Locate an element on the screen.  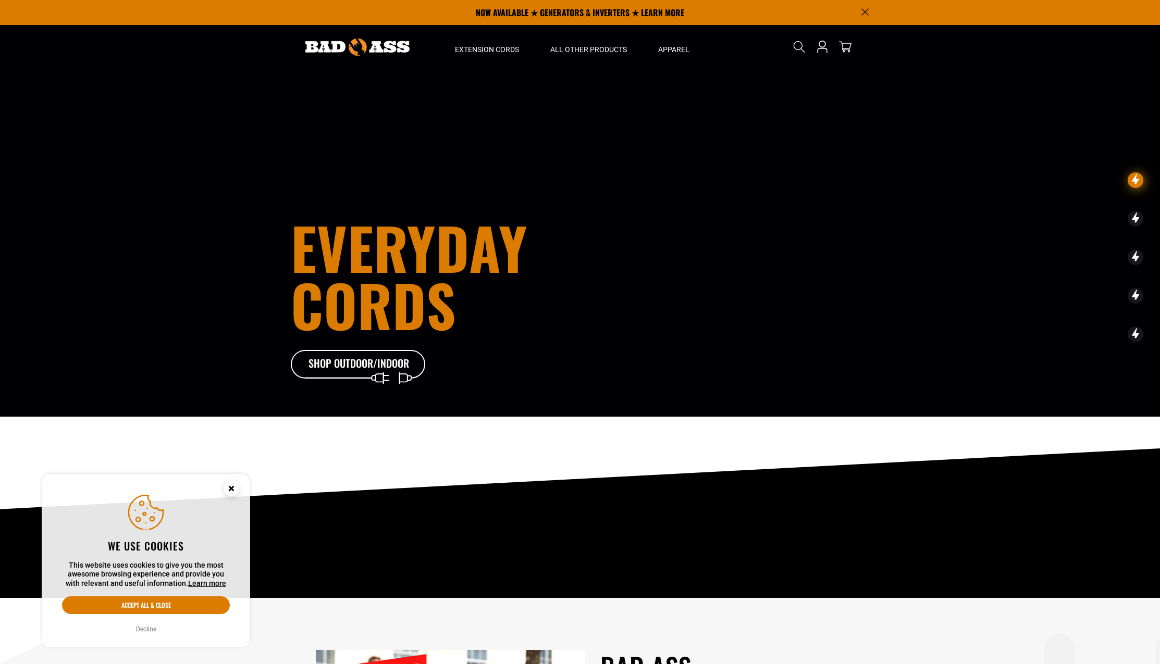
img: Bad Ass Extension Cords is located at coordinates (357, 47).